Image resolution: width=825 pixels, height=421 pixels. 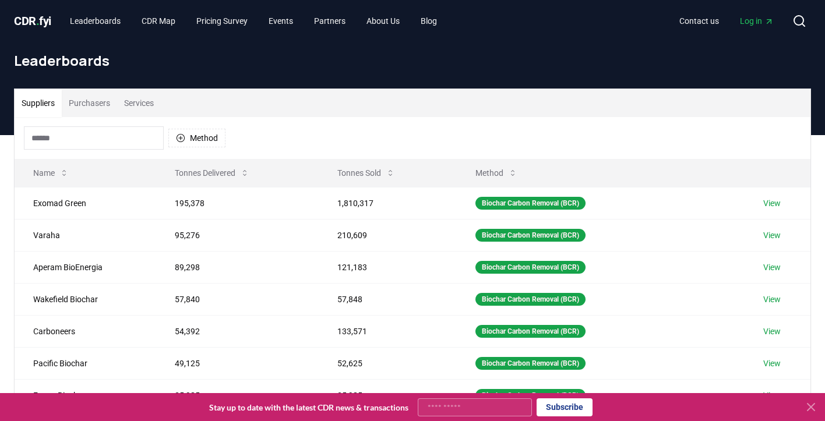 What do you see at coordinates (33, 21) in the screenshot?
I see `a: CDR.fyi` at bounding box center [33, 21].